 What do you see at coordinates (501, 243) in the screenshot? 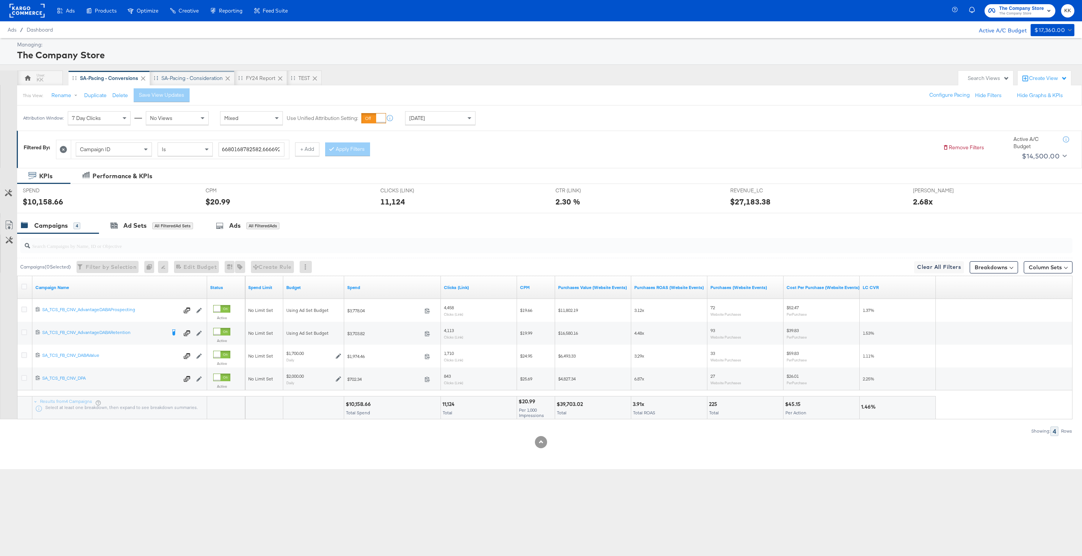
I see `input: Search Campaigns by Name, ID or Objective` at bounding box center [501, 243].